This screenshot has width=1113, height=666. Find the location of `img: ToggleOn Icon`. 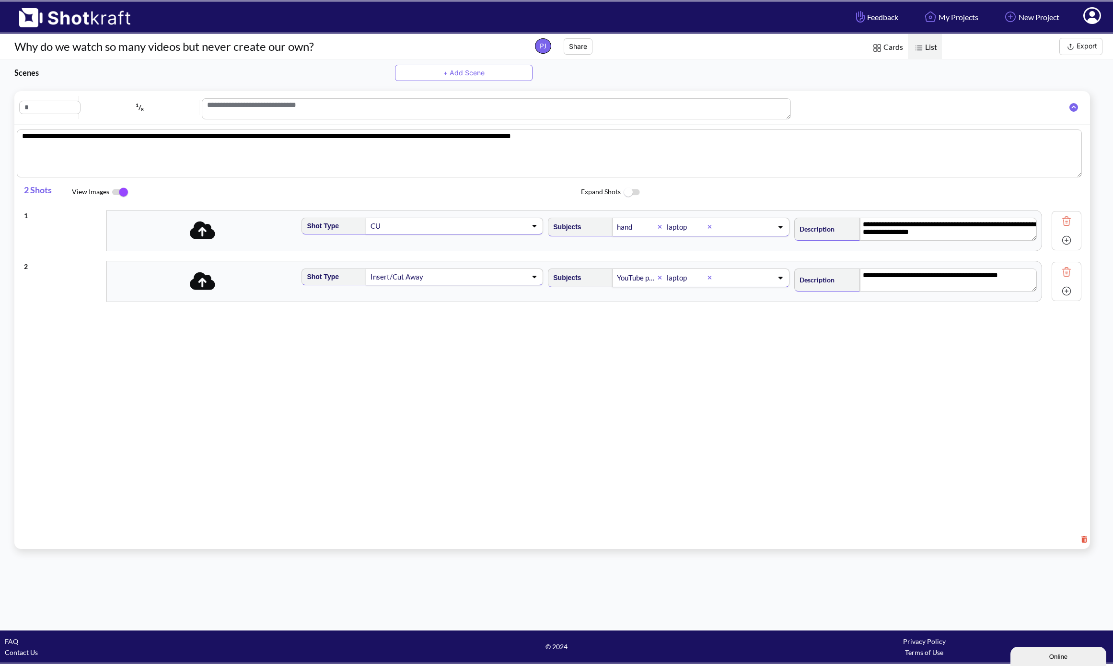

img: ToggleOn Icon is located at coordinates (120, 192).